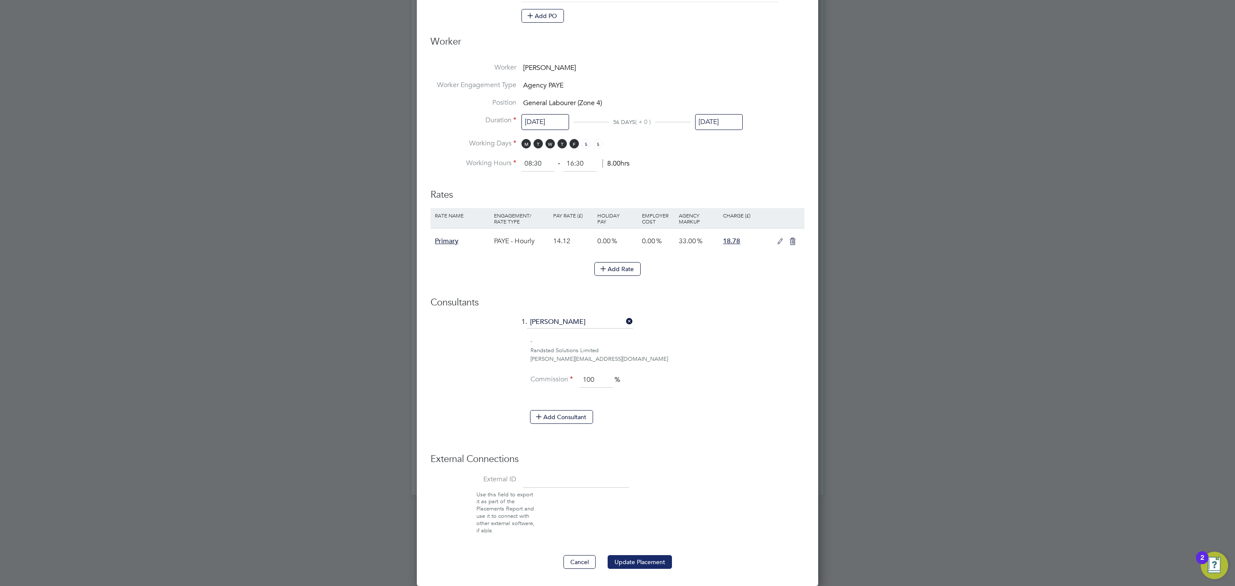  Describe the element at coordinates (521, 241) in the screenshot. I see `div: PAYE - Hourly` at that location.